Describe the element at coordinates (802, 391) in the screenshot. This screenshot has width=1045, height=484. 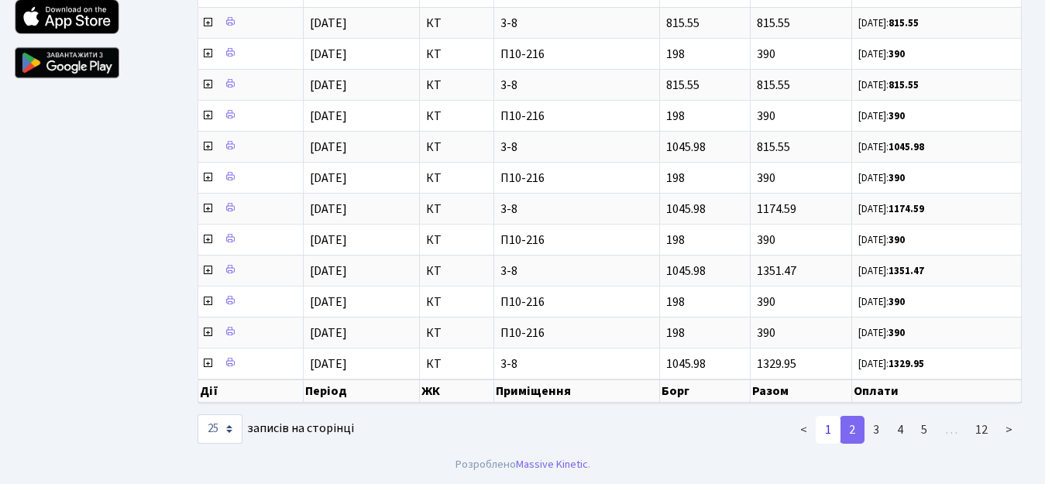
I see `th: Разом` at that location.